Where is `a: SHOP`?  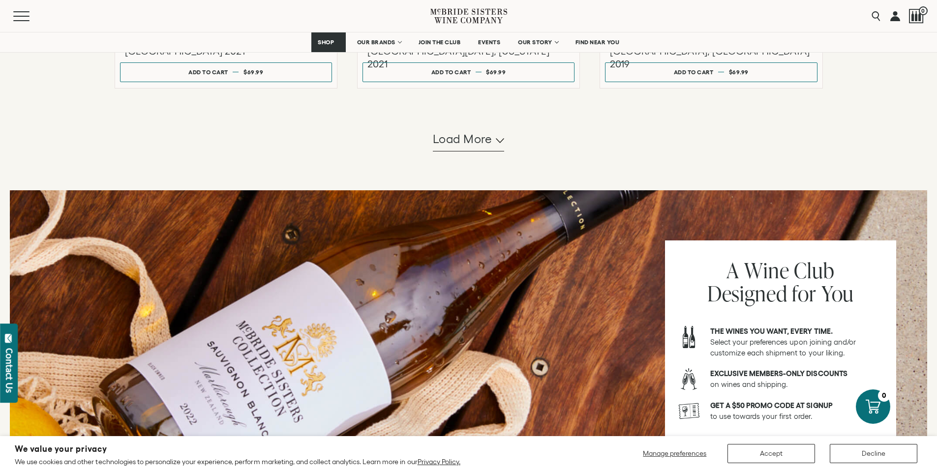 a: SHOP is located at coordinates (329, 42).